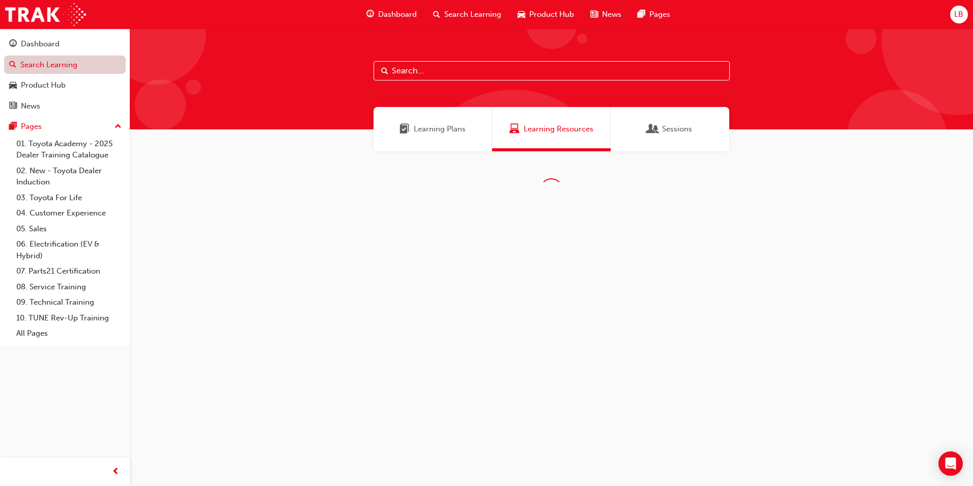  Describe the element at coordinates (65, 85) in the screenshot. I see `a: Product Hub` at that location.